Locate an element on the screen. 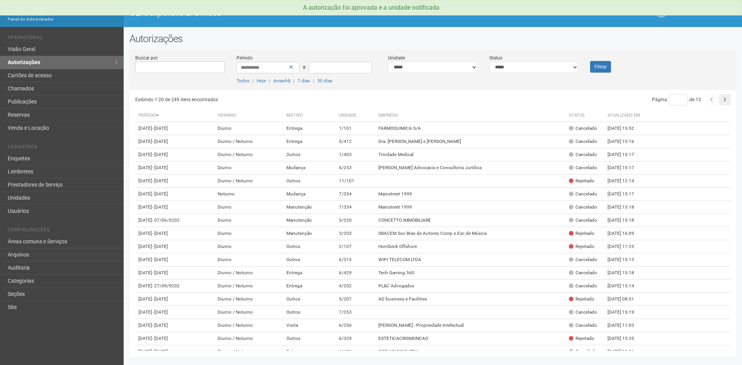 Image resolution: width=742 pixels, height=365 pixels. td: 6/329 is located at coordinates (355, 339).